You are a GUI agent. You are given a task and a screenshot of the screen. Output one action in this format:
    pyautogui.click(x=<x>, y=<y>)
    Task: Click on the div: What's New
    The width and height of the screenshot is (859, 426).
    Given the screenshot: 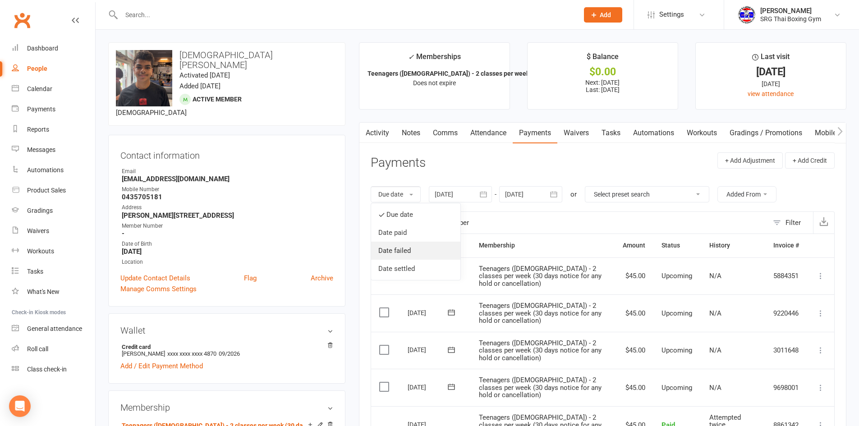 What is the action you would take?
    pyautogui.click(x=43, y=292)
    